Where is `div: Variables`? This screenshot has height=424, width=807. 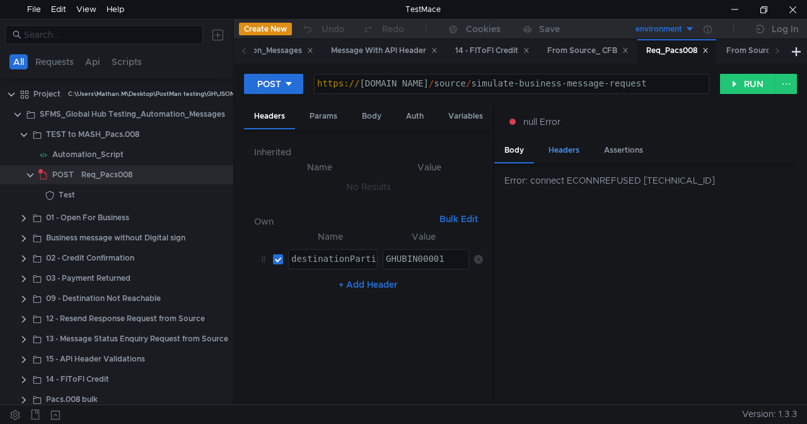 div: Variables is located at coordinates (465, 116).